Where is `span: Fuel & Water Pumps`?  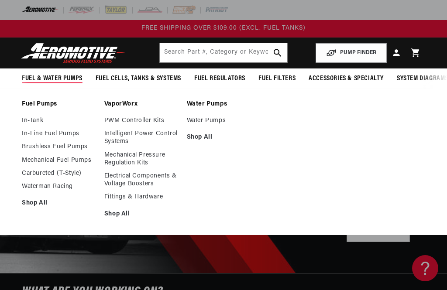
span: Fuel & Water Pumps is located at coordinates (52, 78).